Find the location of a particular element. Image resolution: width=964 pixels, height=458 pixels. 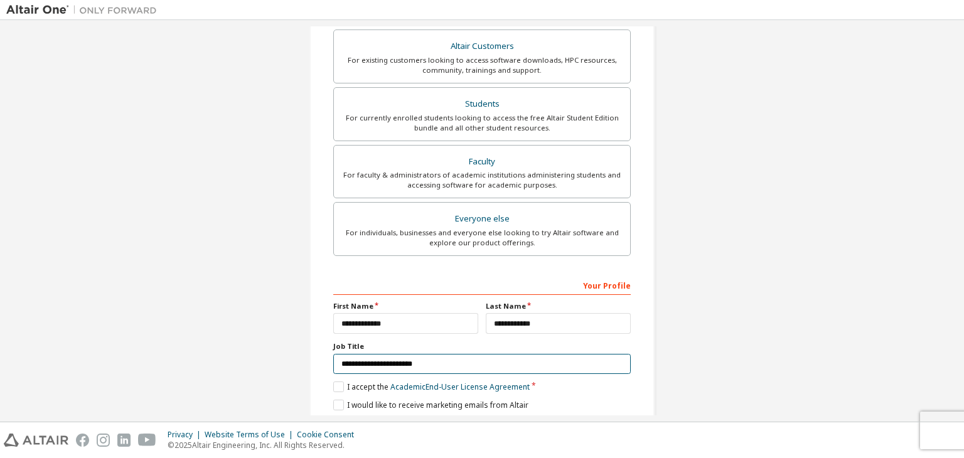

img: Altair One is located at coordinates (85, 10).